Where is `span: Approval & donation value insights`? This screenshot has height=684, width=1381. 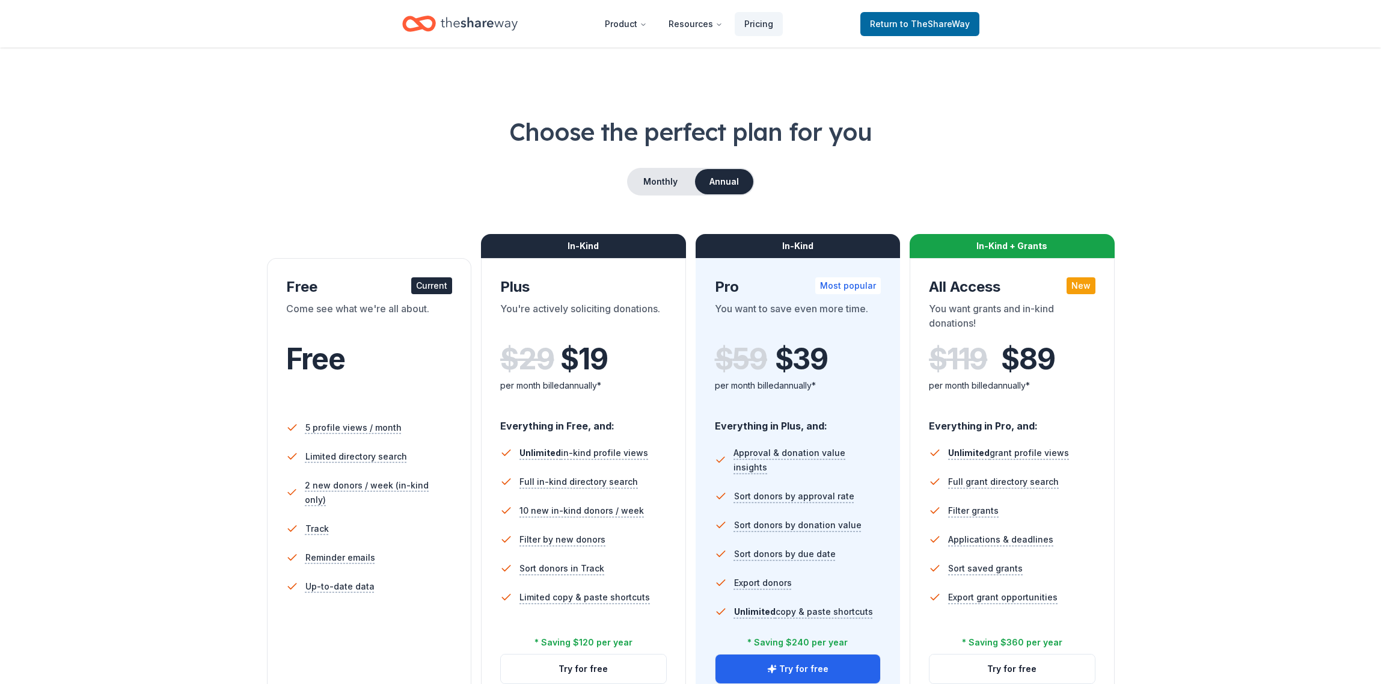
span: Approval & donation value insights is located at coordinates (807, 460).